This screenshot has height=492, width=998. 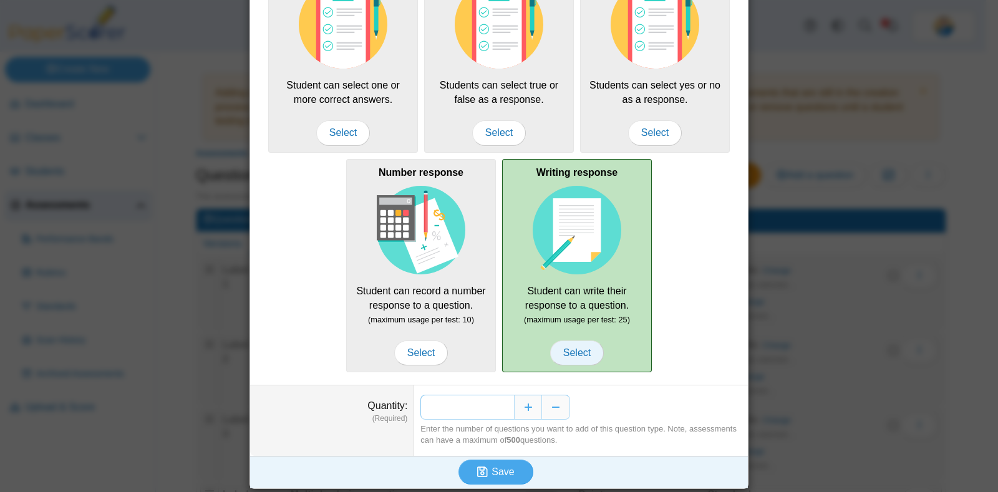 I want to click on button: Save, so click(x=496, y=472).